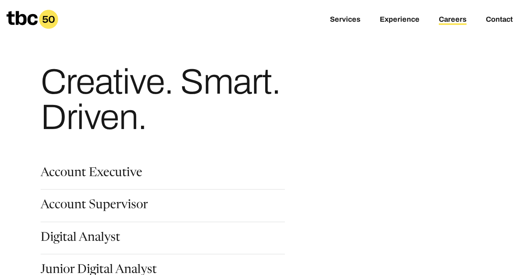 This screenshot has width=522, height=275. I want to click on a: Contact, so click(499, 20).